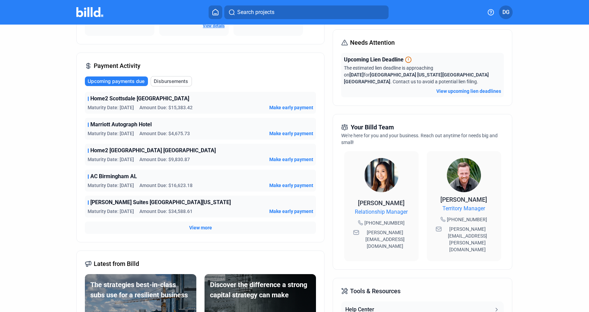  I want to click on button: Upcoming payments due, so click(116, 81).